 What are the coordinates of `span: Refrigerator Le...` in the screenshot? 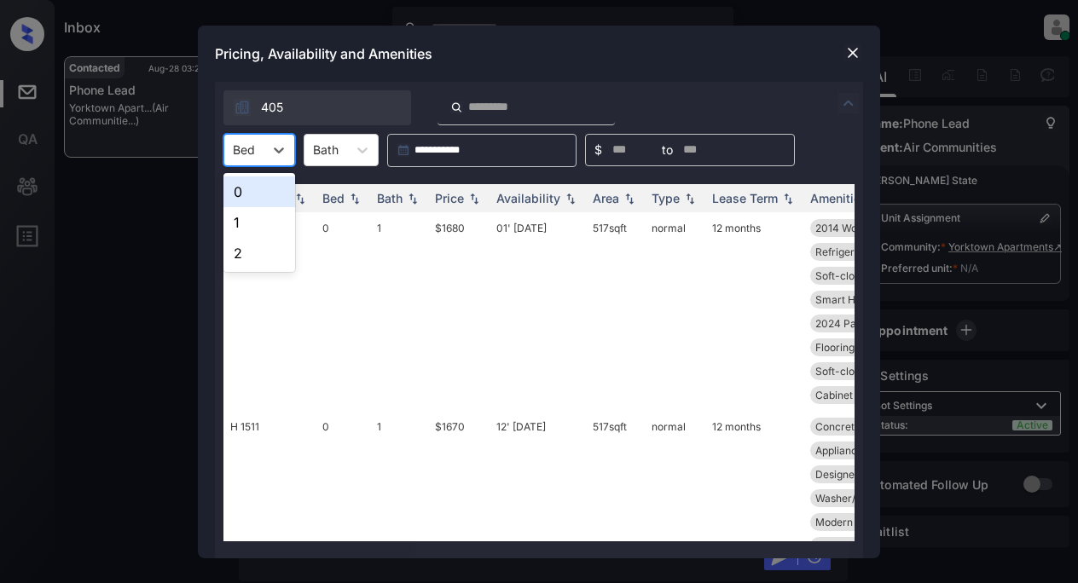 It's located at (855, 252).